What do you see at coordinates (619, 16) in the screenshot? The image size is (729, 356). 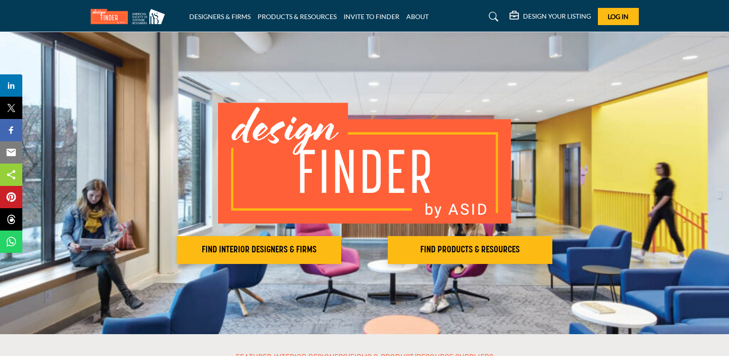 I see `button: Log In` at bounding box center [619, 16].